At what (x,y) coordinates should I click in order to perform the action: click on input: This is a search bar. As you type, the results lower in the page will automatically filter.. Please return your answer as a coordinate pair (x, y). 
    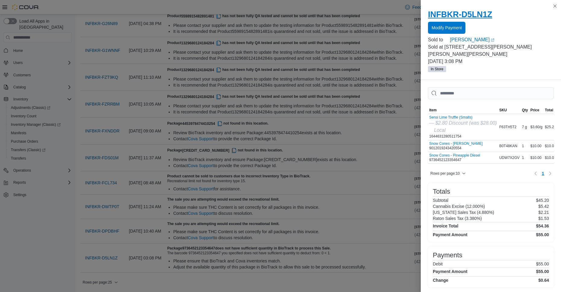
    Looking at the image, I should click on (491, 93).